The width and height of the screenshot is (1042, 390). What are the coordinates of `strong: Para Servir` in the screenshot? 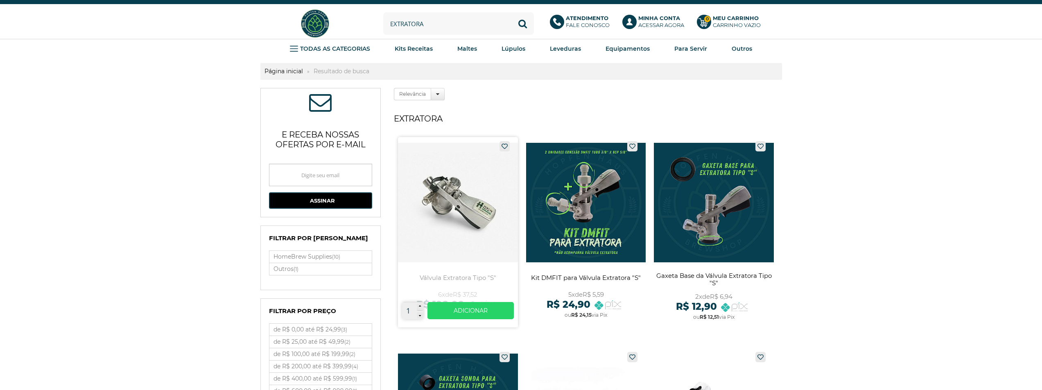 It's located at (690, 49).